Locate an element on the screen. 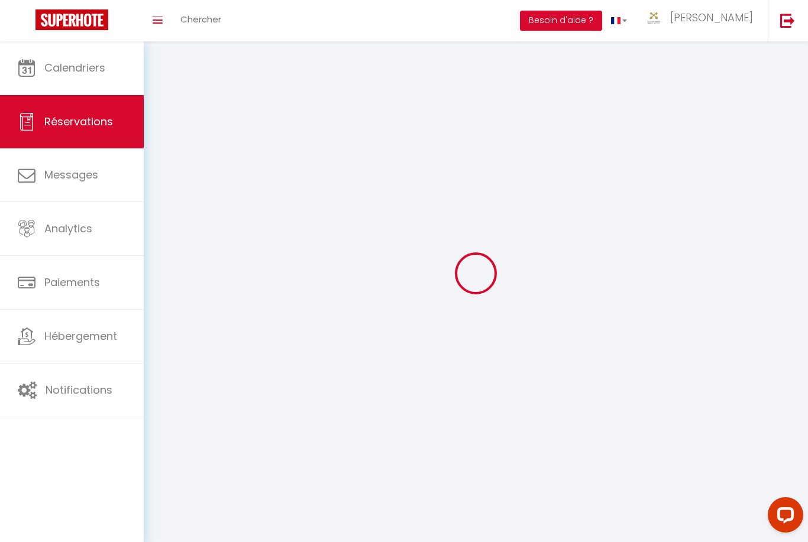  img: logout is located at coordinates (787, 20).